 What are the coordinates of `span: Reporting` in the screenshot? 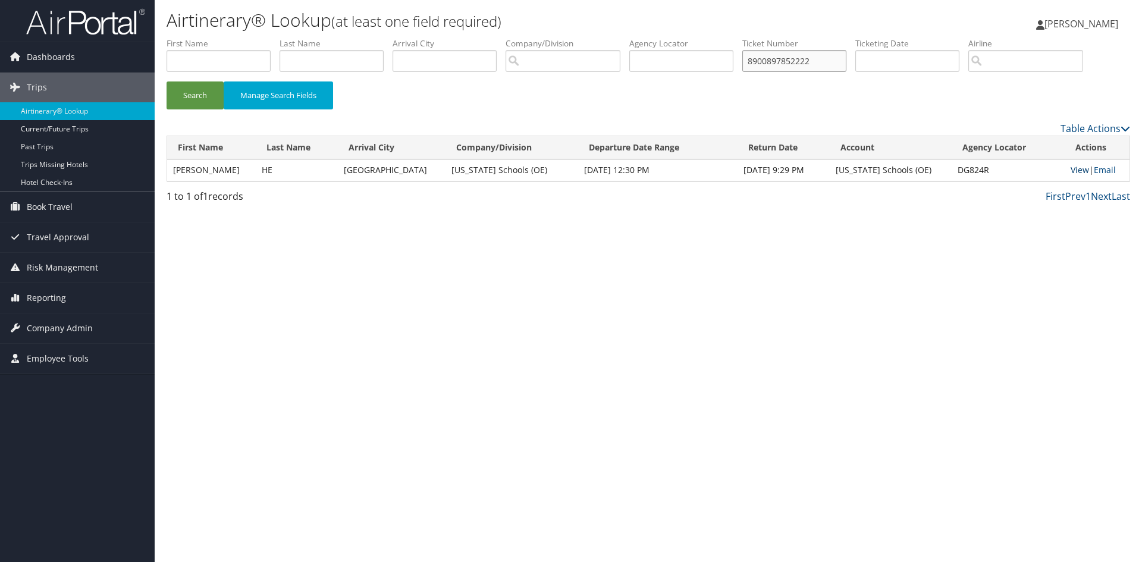 It's located at (46, 298).